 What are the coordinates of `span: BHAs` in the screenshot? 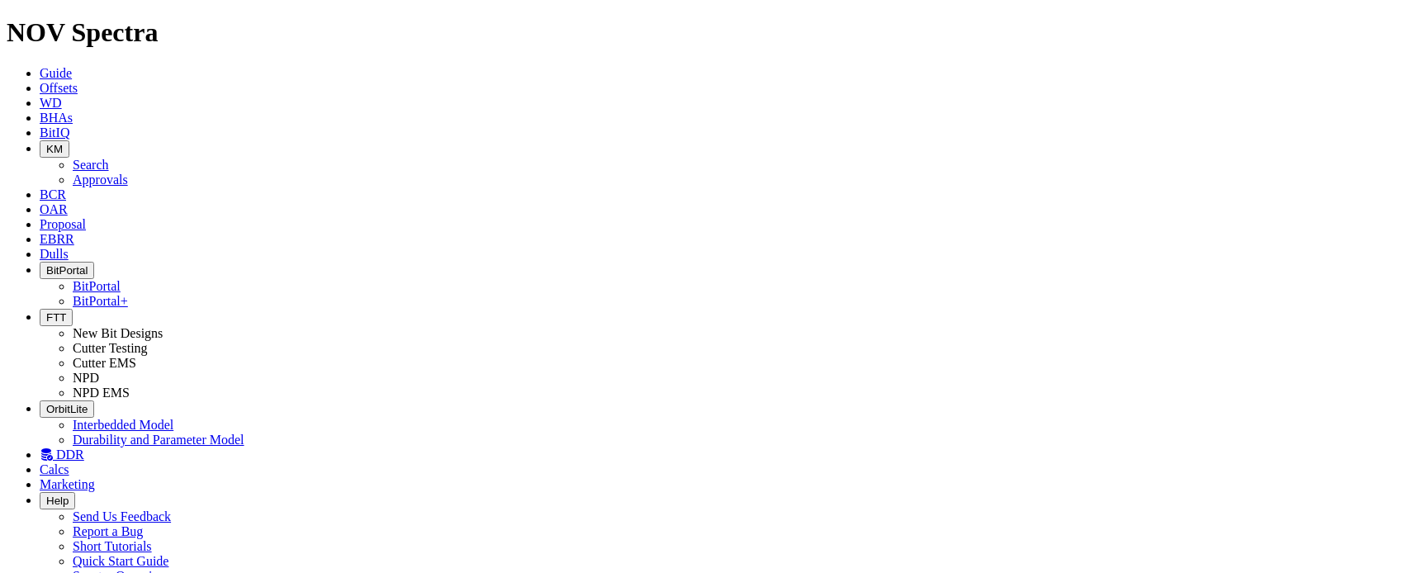 It's located at (56, 117).